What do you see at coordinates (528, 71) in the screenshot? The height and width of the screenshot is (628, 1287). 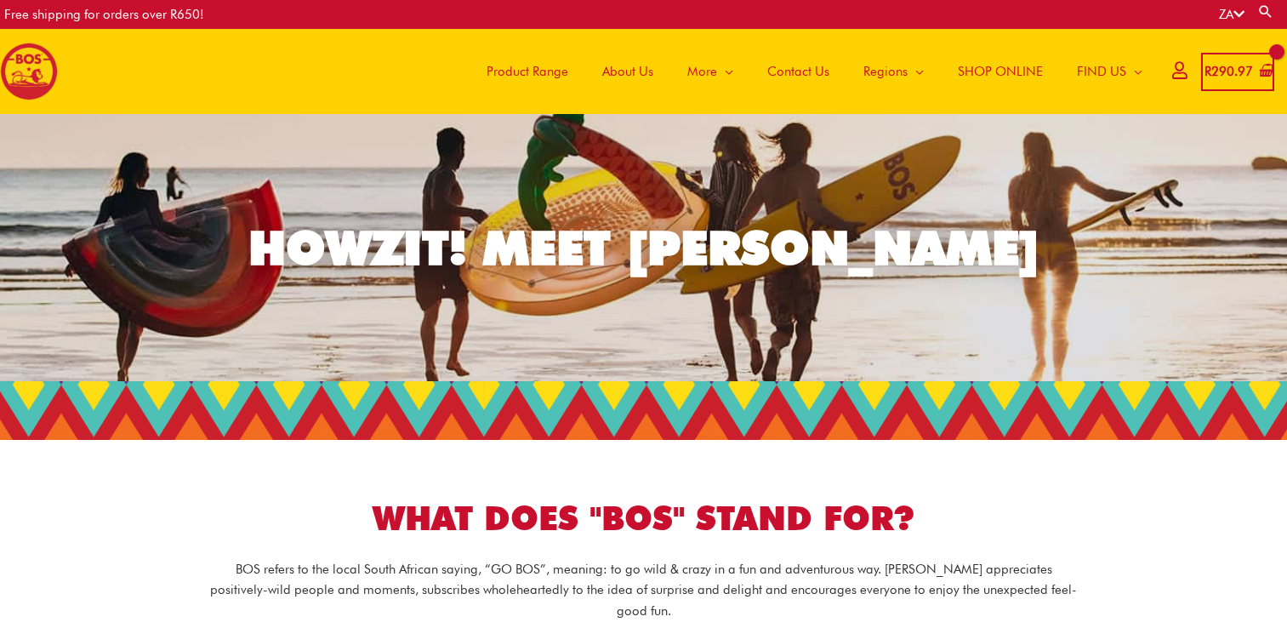 I see `span: Product Range` at bounding box center [528, 71].